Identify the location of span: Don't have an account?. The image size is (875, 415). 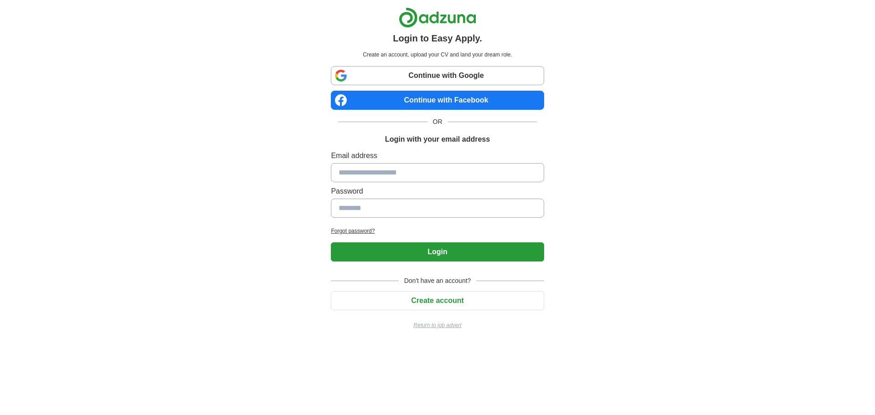
(438, 281).